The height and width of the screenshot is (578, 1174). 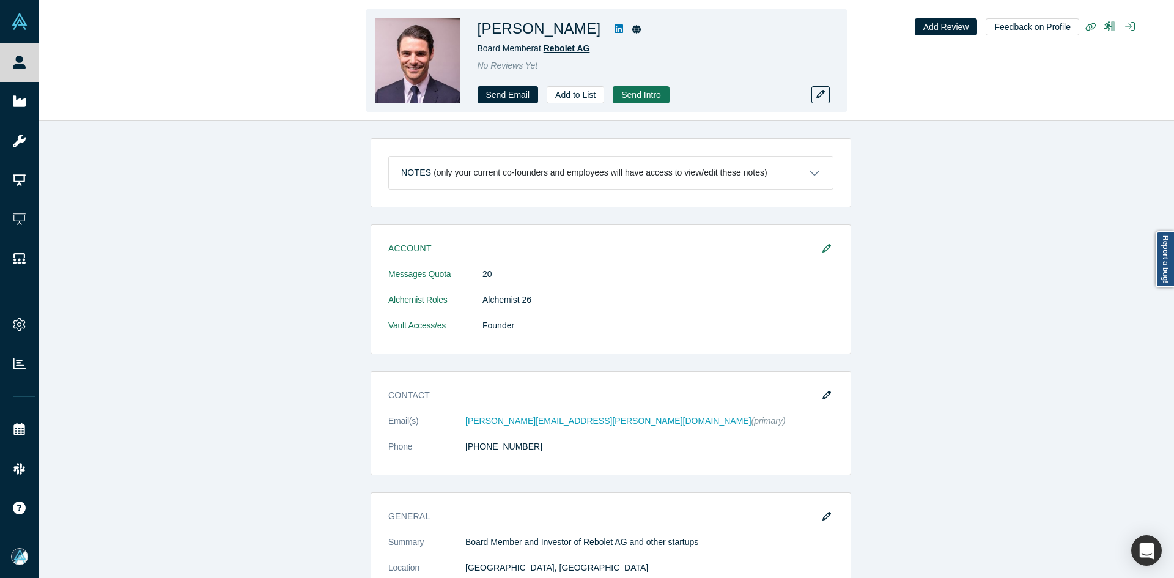 What do you see at coordinates (567, 48) in the screenshot?
I see `a: Rebolet AG` at bounding box center [567, 48].